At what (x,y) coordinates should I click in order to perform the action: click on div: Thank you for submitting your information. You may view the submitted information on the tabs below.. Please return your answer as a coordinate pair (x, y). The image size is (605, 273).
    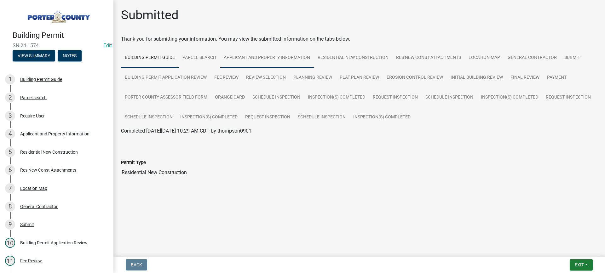
    Looking at the image, I should click on (359, 39).